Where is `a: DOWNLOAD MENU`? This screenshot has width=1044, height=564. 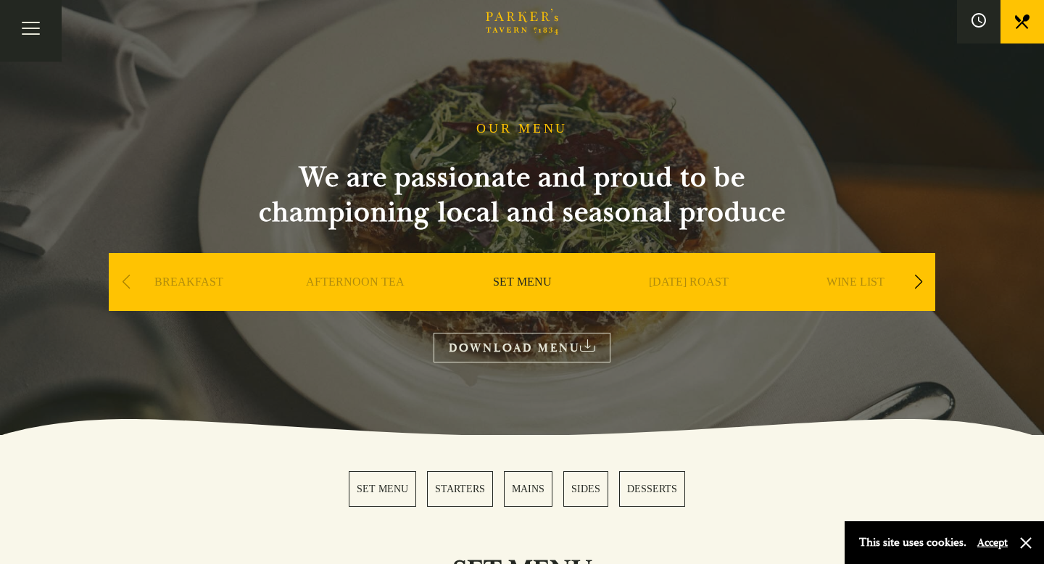
a: DOWNLOAD MENU is located at coordinates (522, 347).